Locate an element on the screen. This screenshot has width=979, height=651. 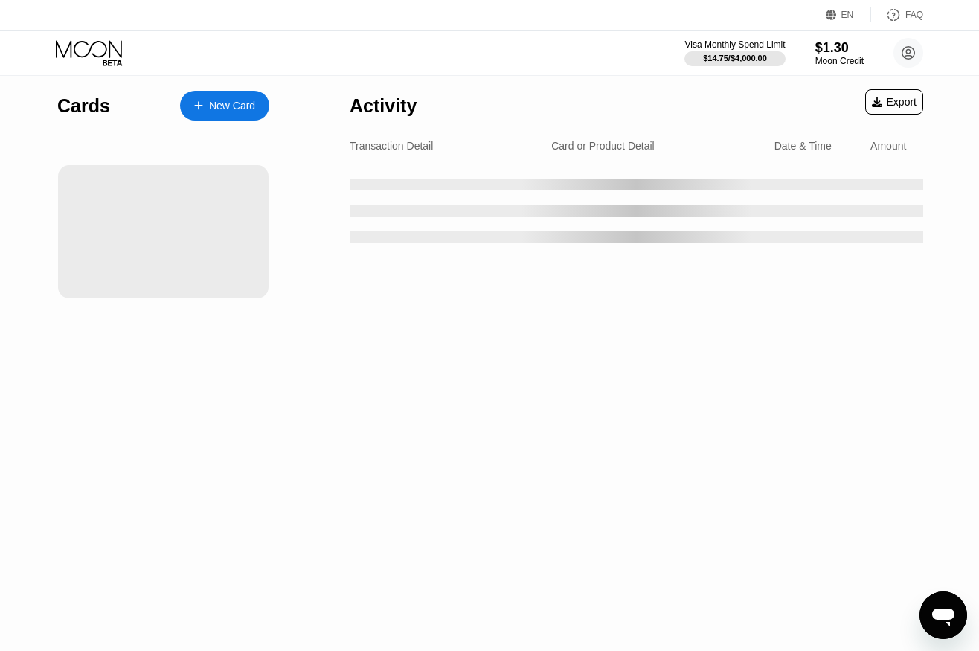
div: Date & Time is located at coordinates (802, 146).